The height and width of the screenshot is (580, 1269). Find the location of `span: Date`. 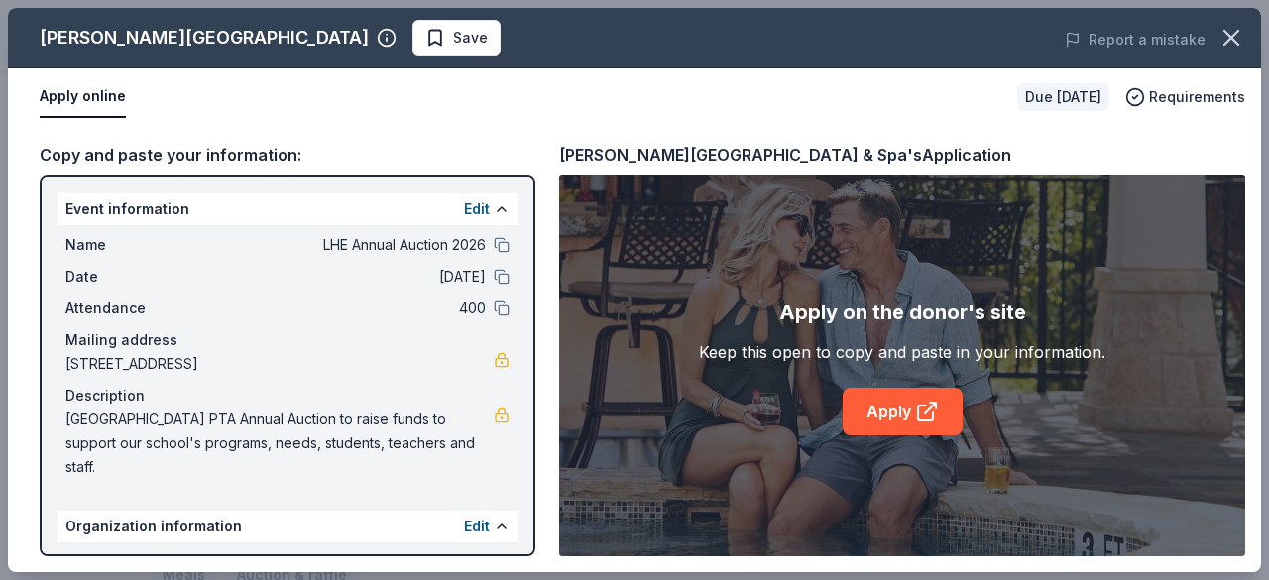

span: Date is located at coordinates (132, 277).